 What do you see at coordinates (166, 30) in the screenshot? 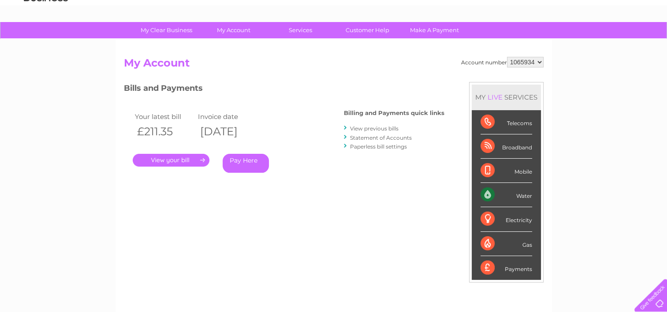
I see `a: My Clear Business` at bounding box center [166, 30].